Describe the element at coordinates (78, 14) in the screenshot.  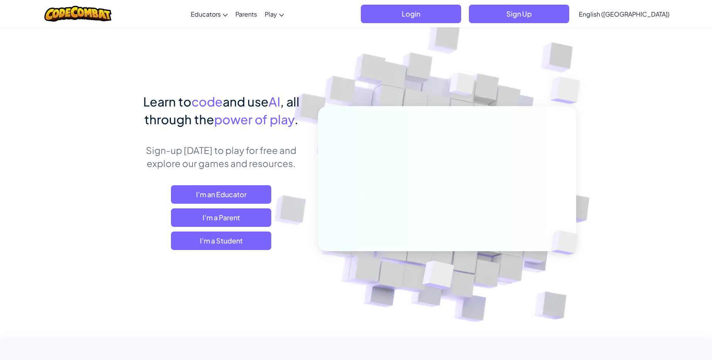
I see `a: CodeCombat logo` at that location.